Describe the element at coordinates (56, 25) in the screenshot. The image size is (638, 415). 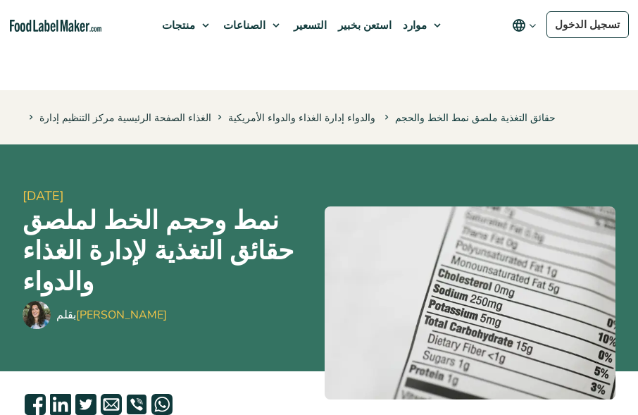
I see `a: الصفحة الرئيسية لصانع ملصقات الطعام` at that location.